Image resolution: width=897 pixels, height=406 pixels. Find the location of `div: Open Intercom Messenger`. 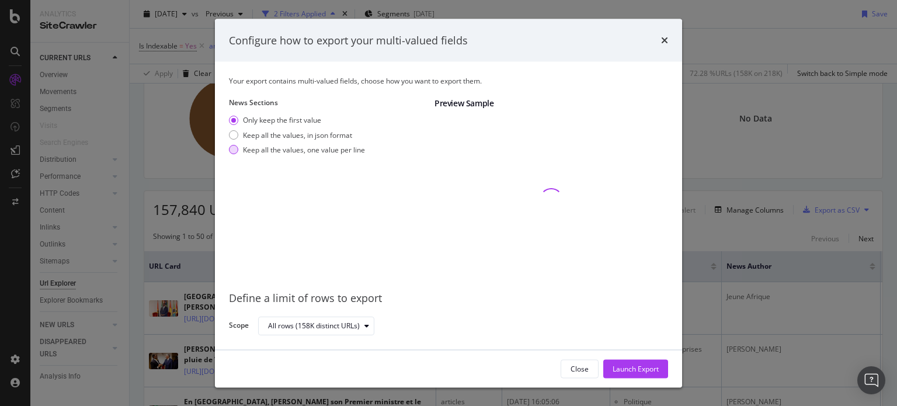

div: Open Intercom Messenger is located at coordinates (872, 380).